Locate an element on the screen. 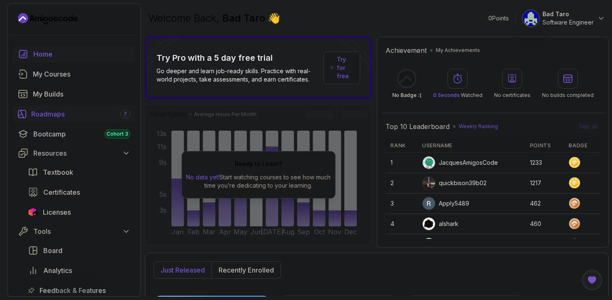  div: Tools is located at coordinates (82, 232).